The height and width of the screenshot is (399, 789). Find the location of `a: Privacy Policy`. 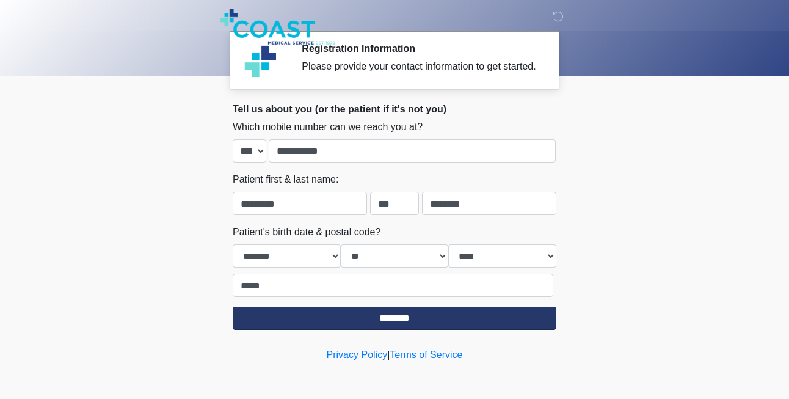

a: Privacy Policy is located at coordinates (357, 354).